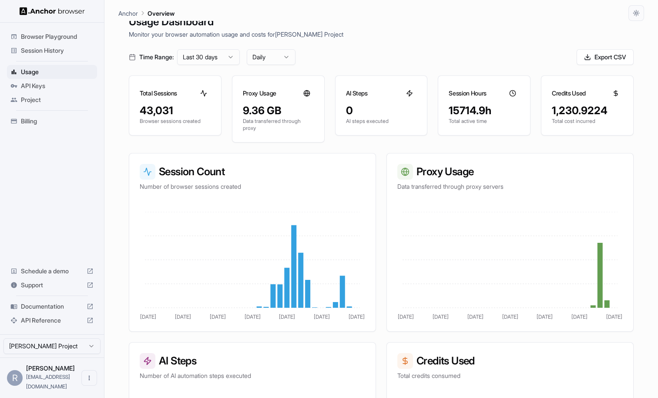 This screenshot has height=398, width=658. I want to click on span: API Reference, so click(52, 320).